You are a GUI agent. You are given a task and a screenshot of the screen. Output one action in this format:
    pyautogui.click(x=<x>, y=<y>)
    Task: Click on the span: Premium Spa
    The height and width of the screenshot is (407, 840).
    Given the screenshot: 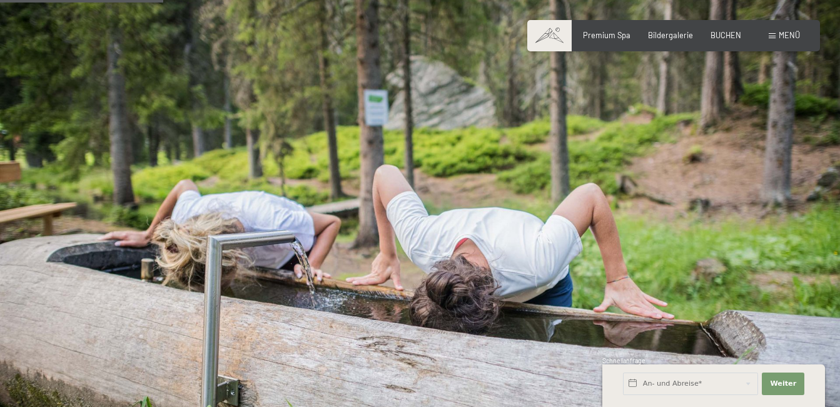 What is the action you would take?
    pyautogui.click(x=607, y=35)
    